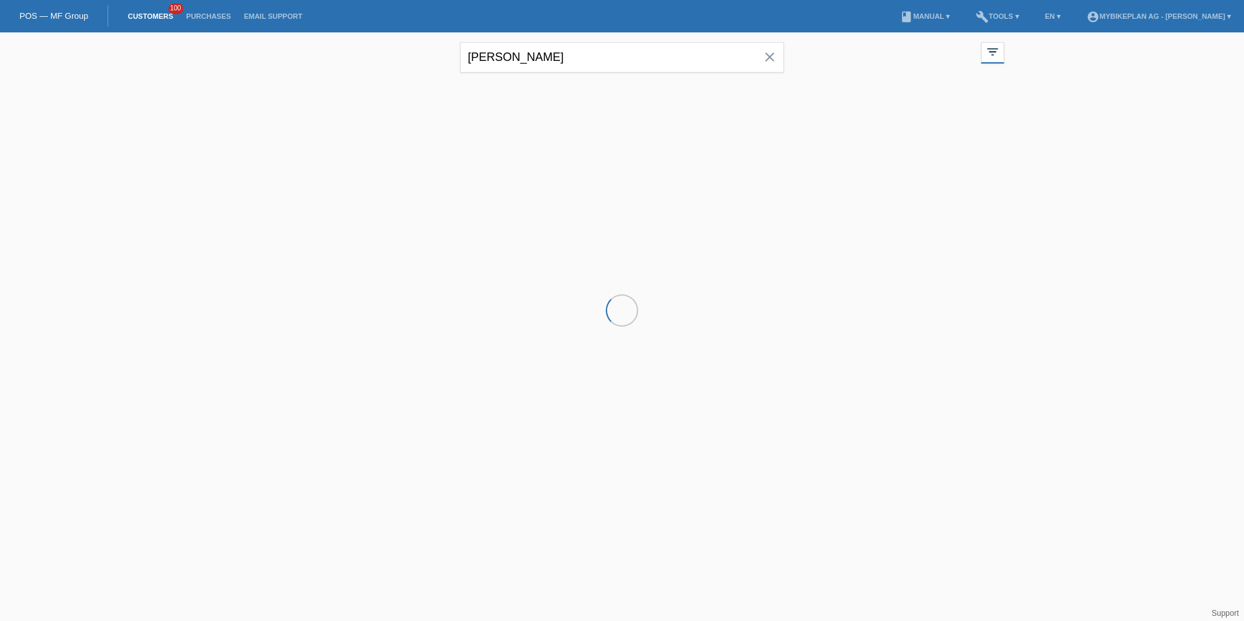 Image resolution: width=1244 pixels, height=621 pixels. I want to click on i: account_circle, so click(1093, 17).